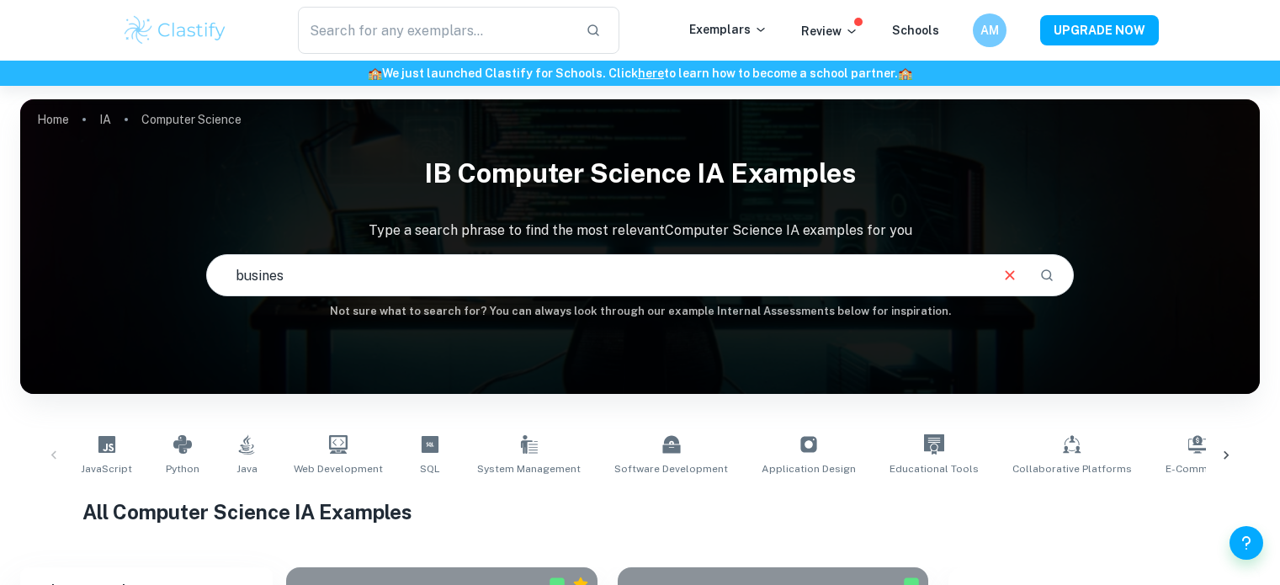  I want to click on img: Clastify logo, so click(175, 30).